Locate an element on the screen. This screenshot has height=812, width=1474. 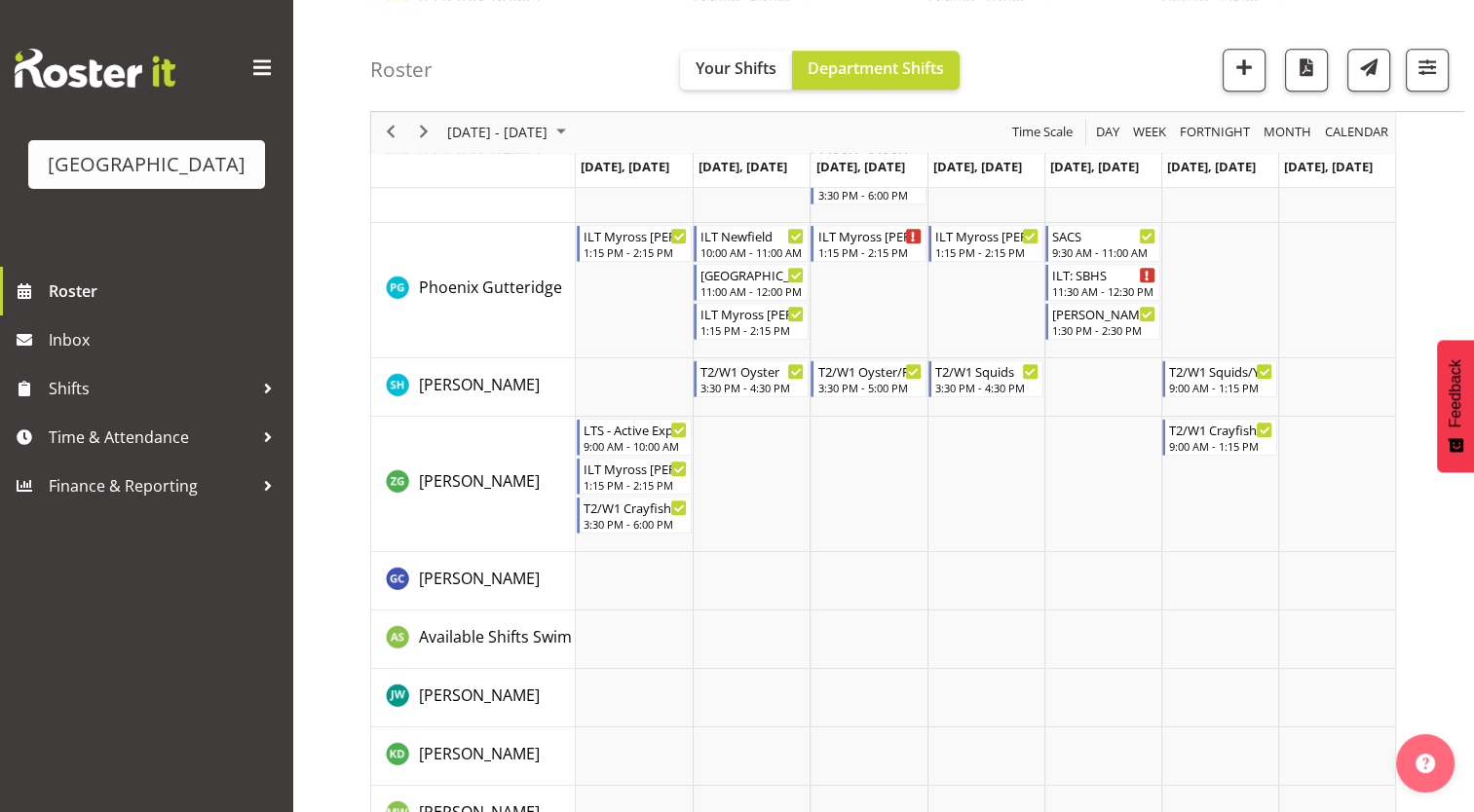
div: Phoenix Gutteridge"s event - ILT Myross Bush Begin From Thursday, May 1, 2025 at 1:15:00 PM GMT+1... is located at coordinates (986, 243).